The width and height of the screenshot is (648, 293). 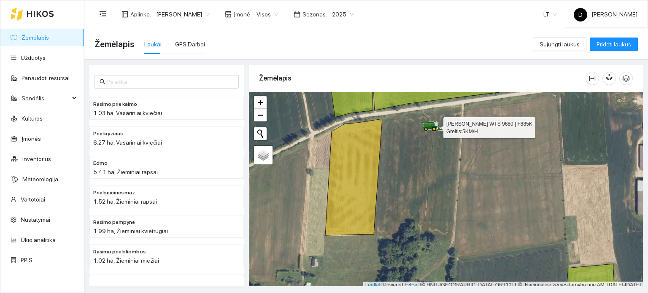 I want to click on button: Initiate a new search, so click(x=260, y=134).